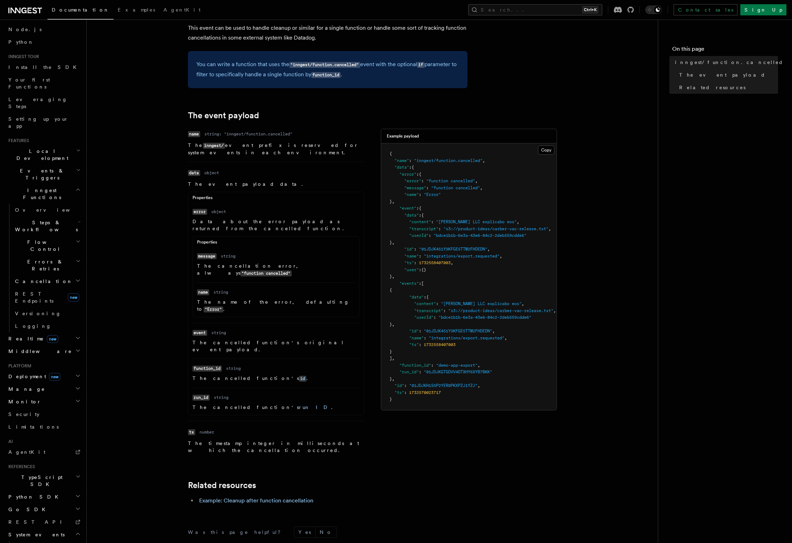  I want to click on button: Deploymentnew, so click(44, 376).